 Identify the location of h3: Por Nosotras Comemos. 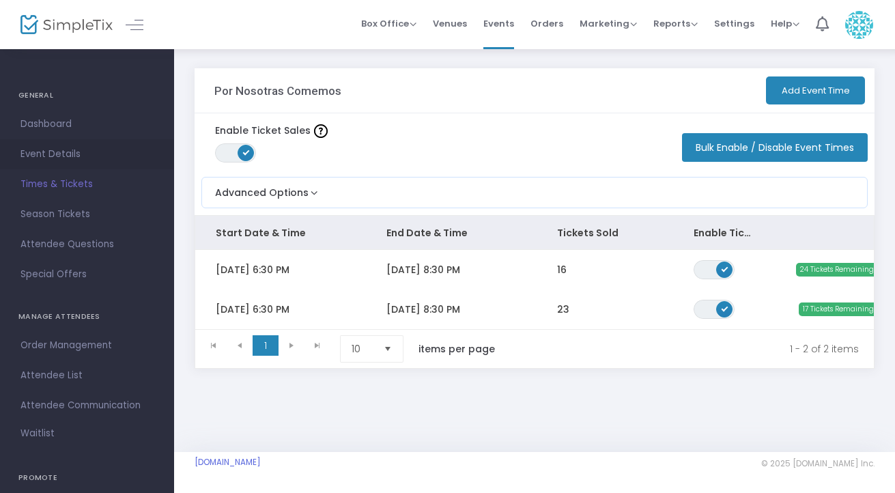
(278, 91).